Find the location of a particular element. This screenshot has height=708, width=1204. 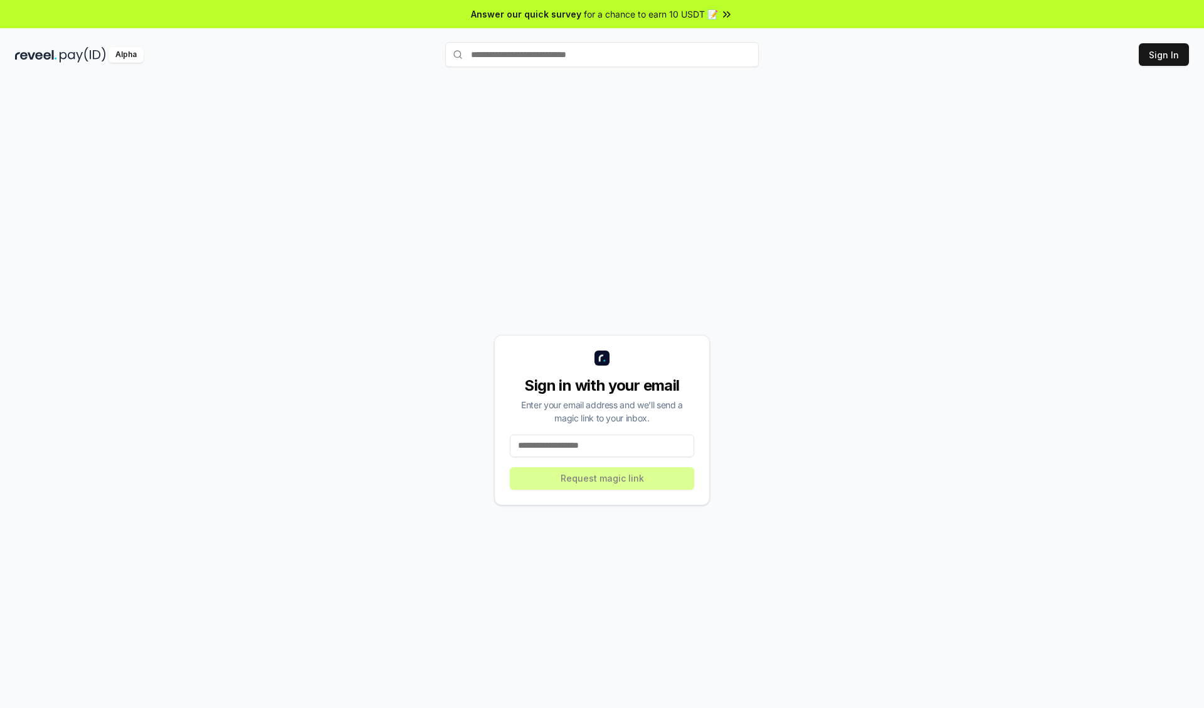

div: Alpha is located at coordinates (126, 55).